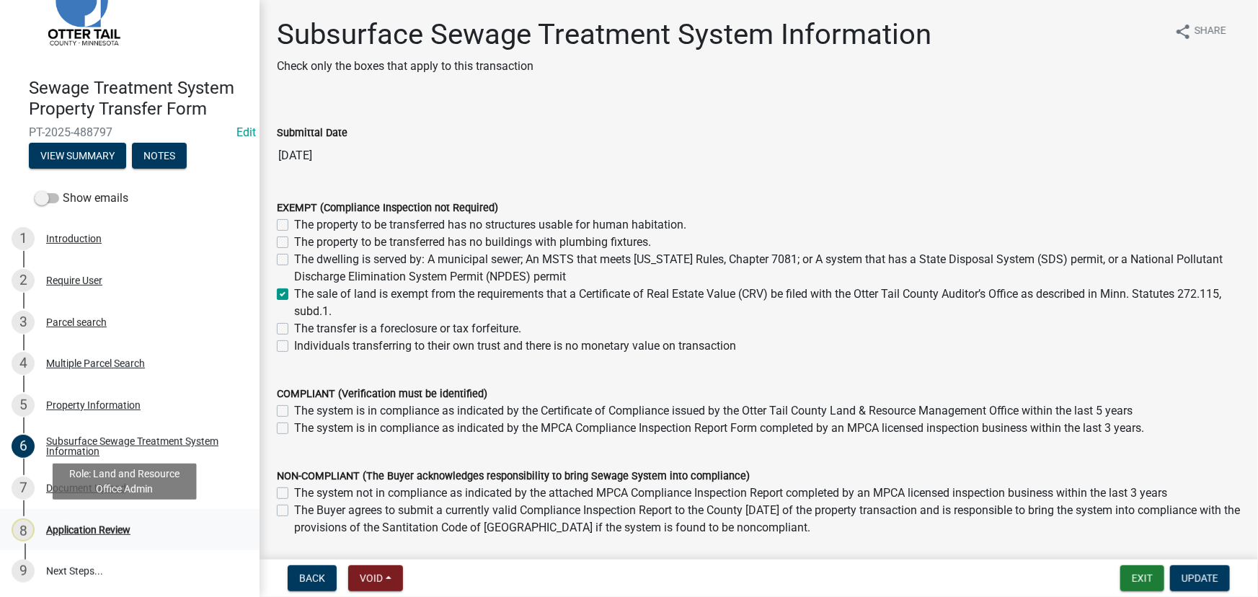 Image resolution: width=1258 pixels, height=597 pixels. What do you see at coordinates (312, 578) in the screenshot?
I see `button: Back` at bounding box center [312, 578].